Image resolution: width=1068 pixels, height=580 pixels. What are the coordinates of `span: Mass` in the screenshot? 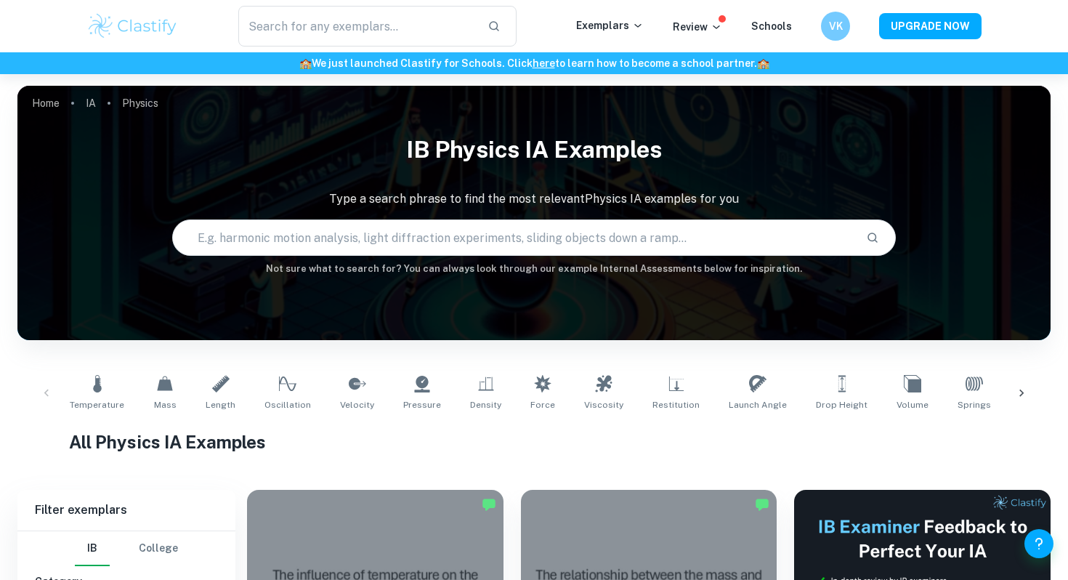 It's located at (165, 405).